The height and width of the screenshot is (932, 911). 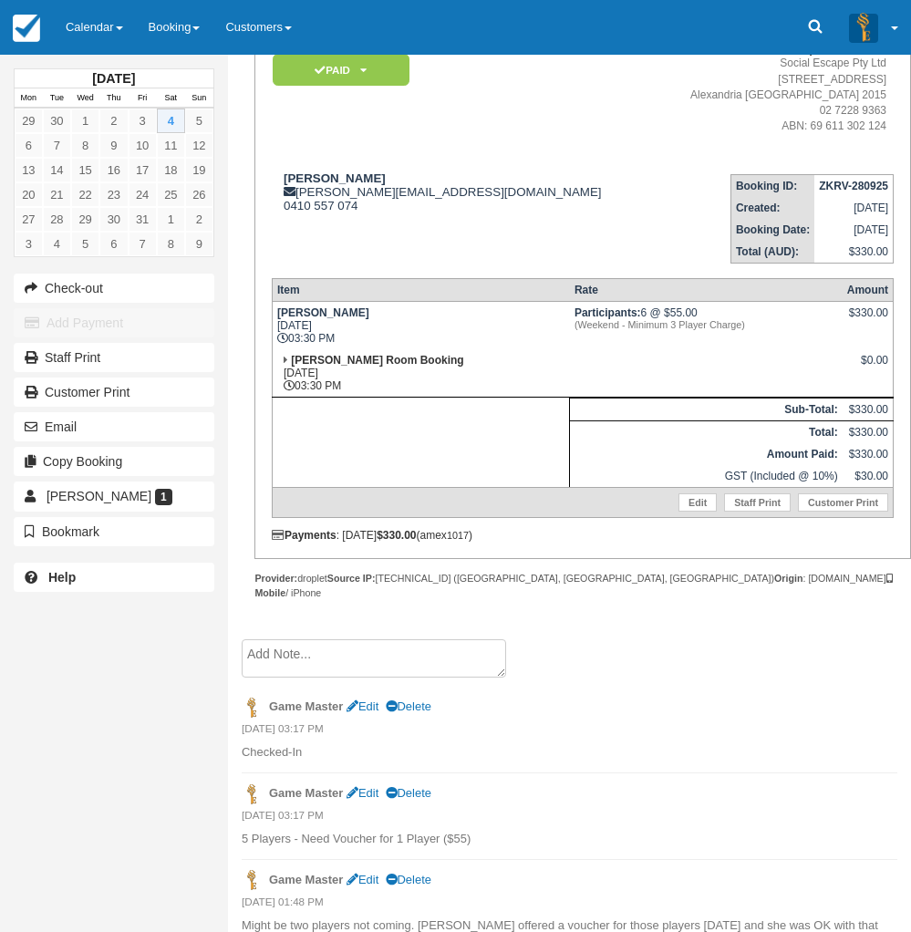 I want to click on th: Amount Paid:, so click(x=706, y=454).